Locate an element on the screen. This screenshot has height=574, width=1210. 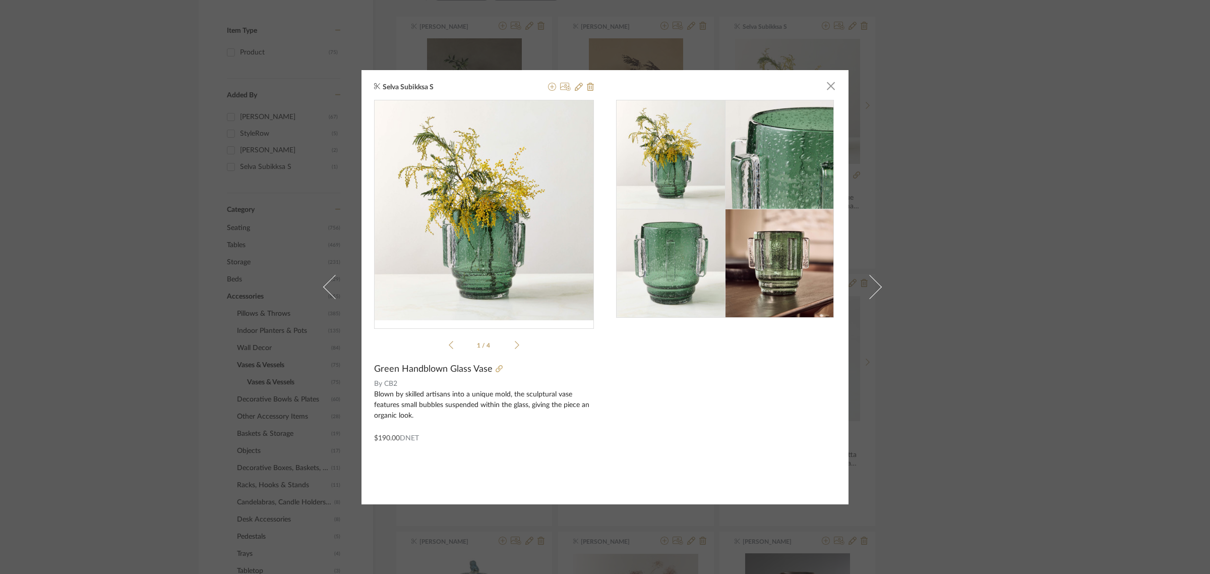
span: By is located at coordinates (378, 384).